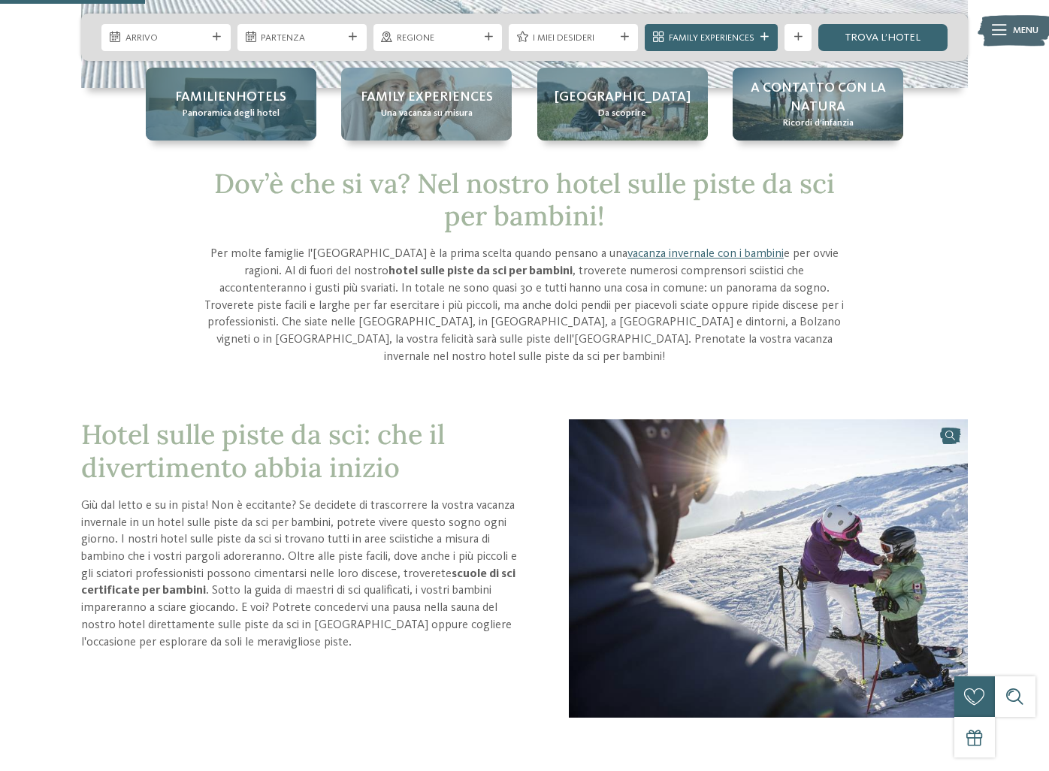 The width and height of the screenshot is (1049, 771). Describe the element at coordinates (818, 123) in the screenshot. I see `span: Ricordi d’infanzia` at that location.